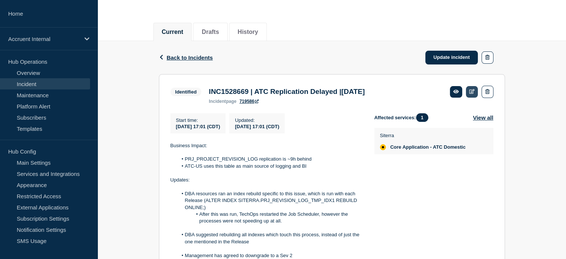 This screenshot has height=259, width=566. What do you see at coordinates (483, 117) in the screenshot?
I see `button: View all` at bounding box center [483, 117].